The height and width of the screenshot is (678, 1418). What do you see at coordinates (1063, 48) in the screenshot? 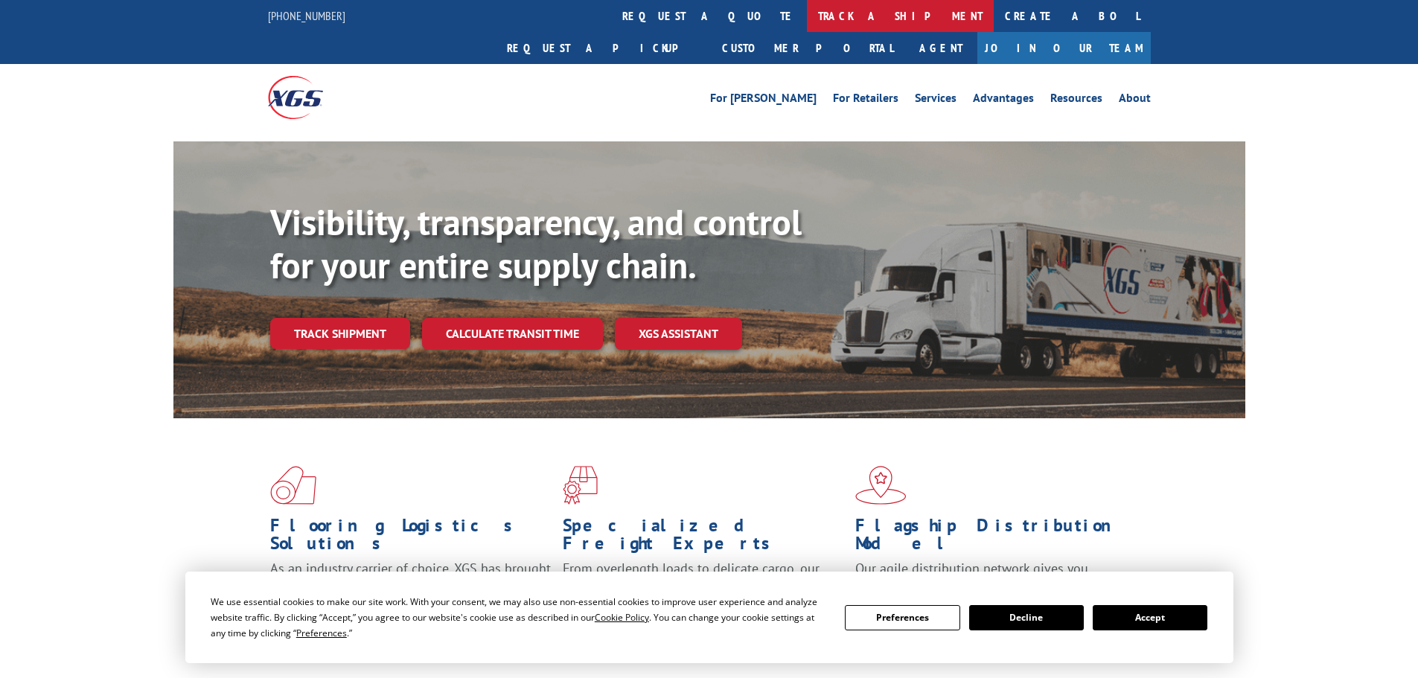
I see `a: Join Our Team` at bounding box center [1063, 48].